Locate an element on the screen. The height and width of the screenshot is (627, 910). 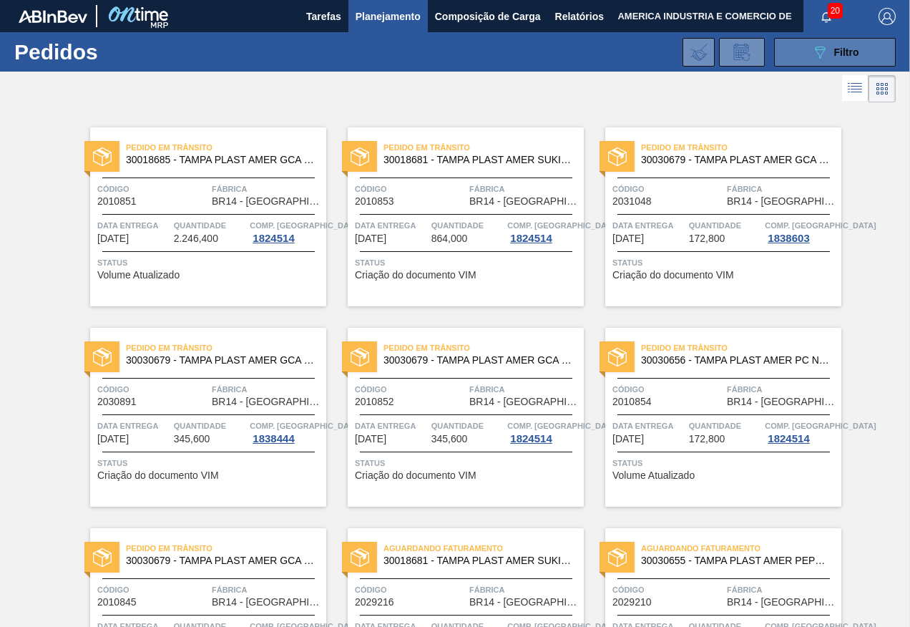
span: 172,800 is located at coordinates (707, 438).